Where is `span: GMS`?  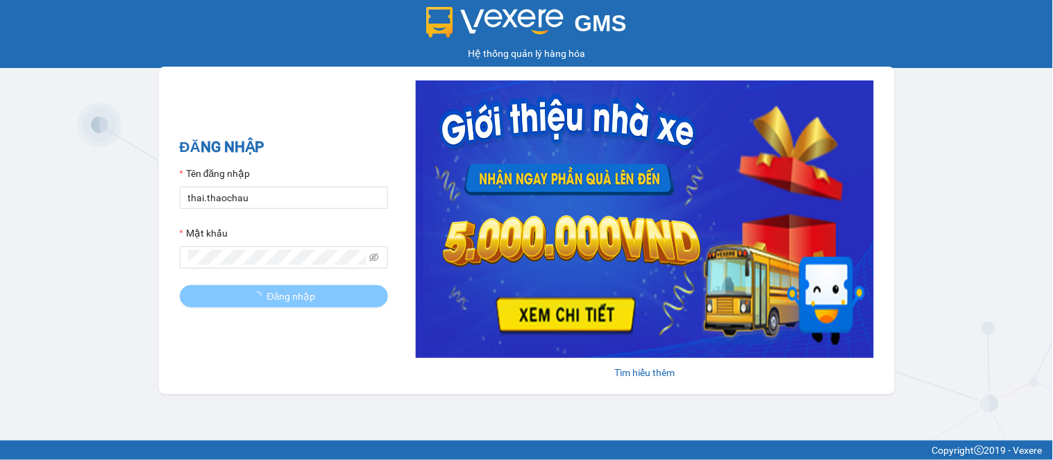
span: GMS is located at coordinates (600, 23).